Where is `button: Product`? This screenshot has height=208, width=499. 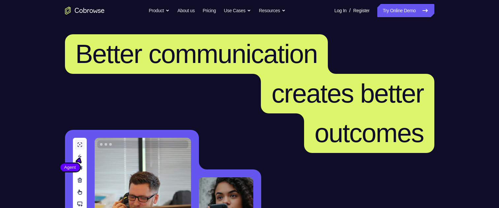
button: Product is located at coordinates (159, 11).